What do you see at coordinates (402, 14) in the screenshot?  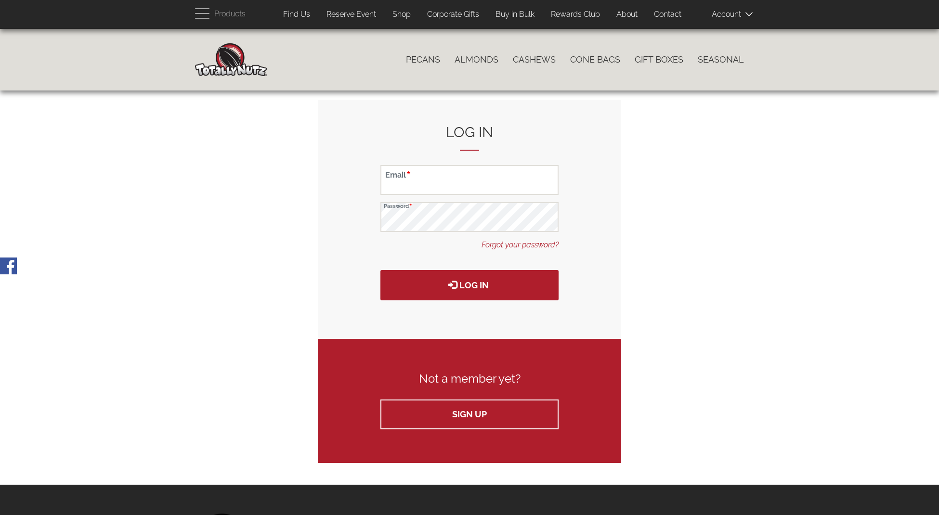 I see `a: Shop` at bounding box center [402, 14].